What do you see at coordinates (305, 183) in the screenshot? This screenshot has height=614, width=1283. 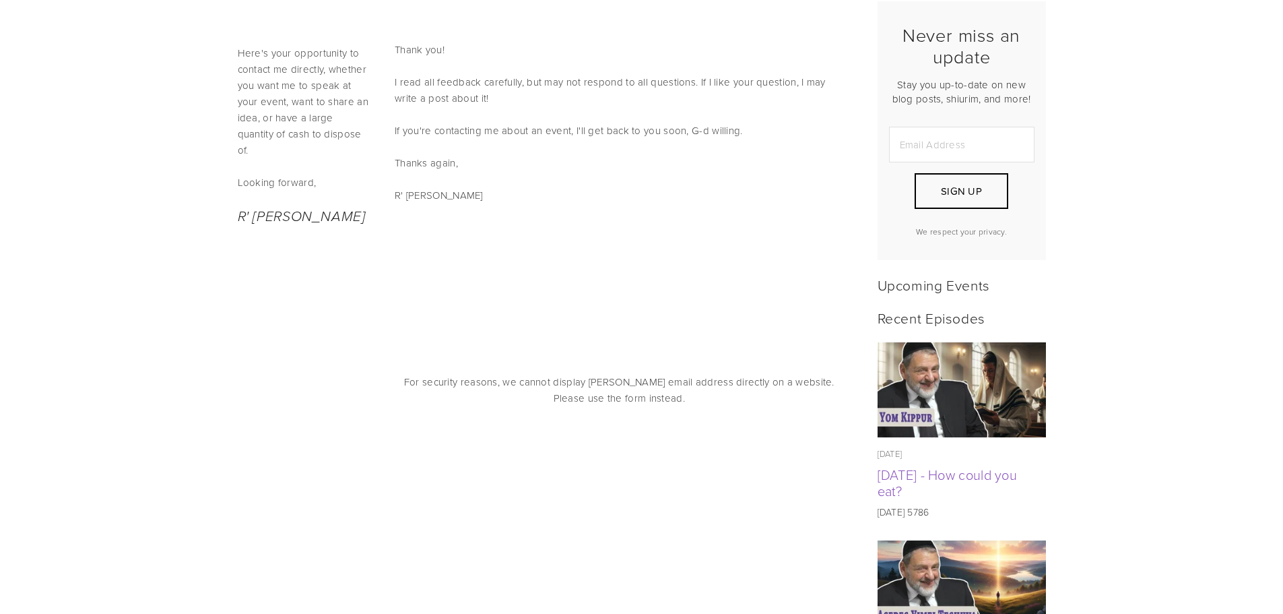 I see `p: Looking forward,` at bounding box center [305, 183].